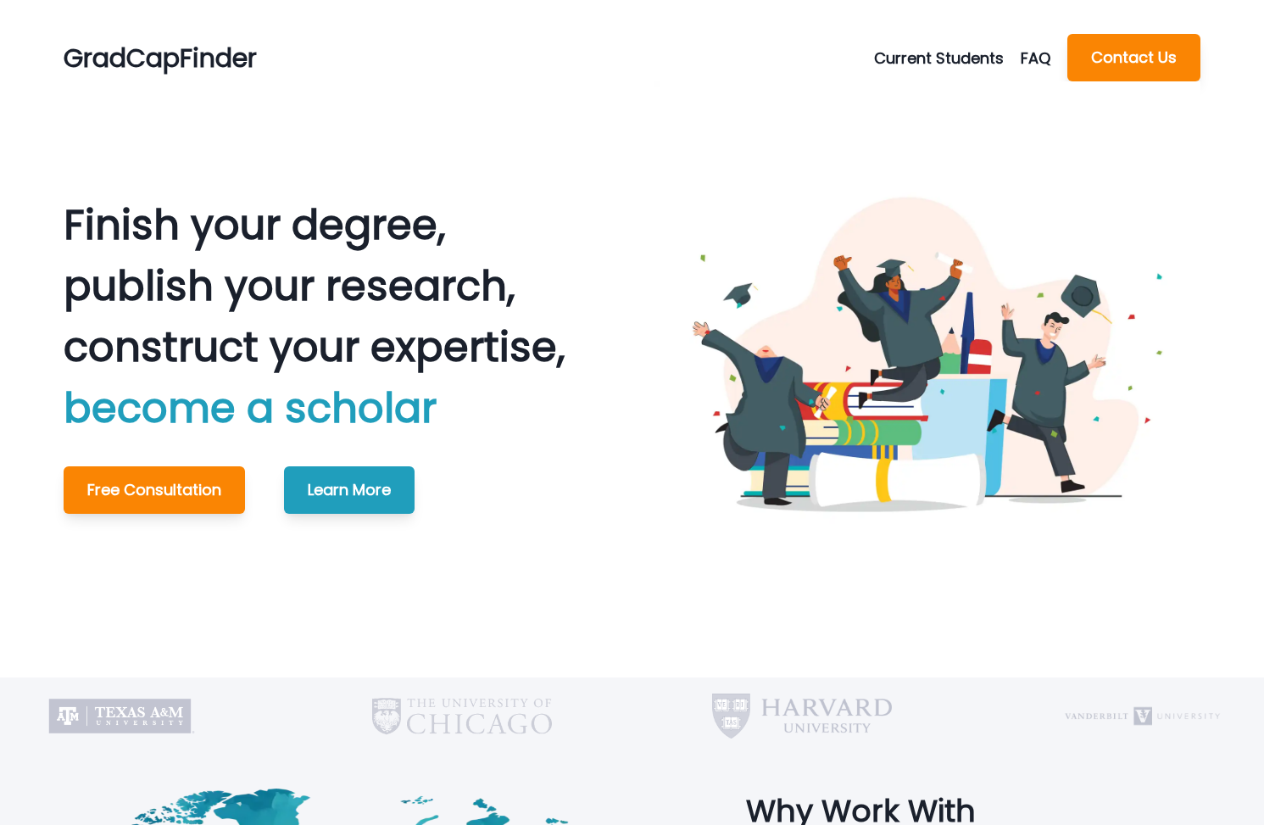  I want to click on img: Graduating Students, so click(928, 354).